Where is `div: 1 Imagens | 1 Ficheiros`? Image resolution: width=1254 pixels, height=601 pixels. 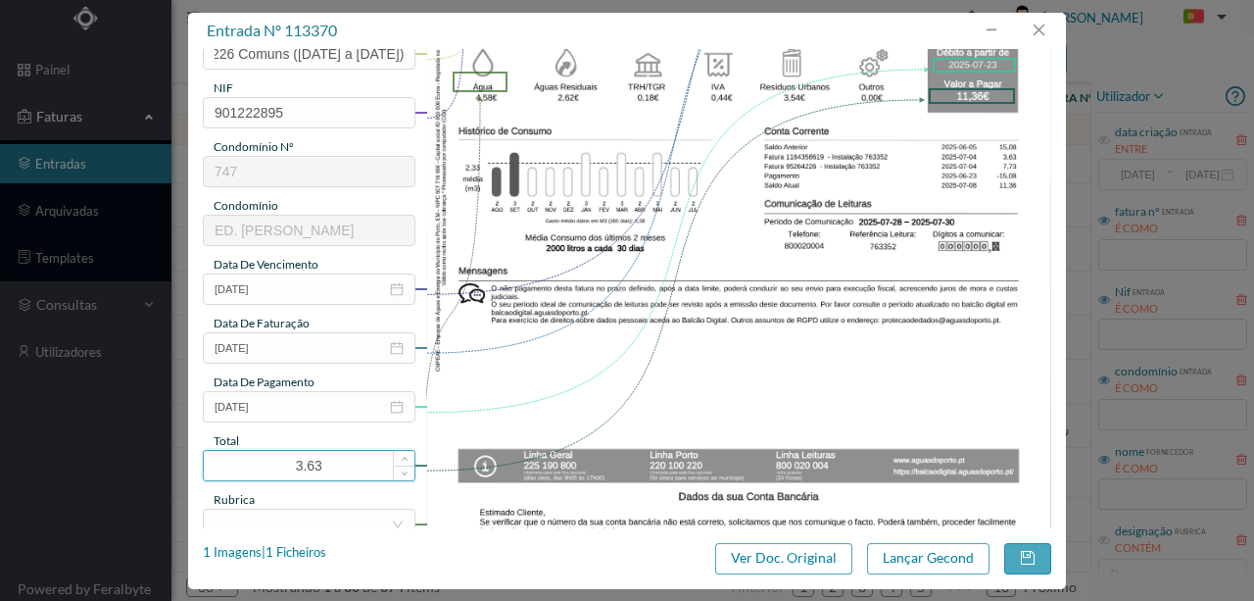
div: 1 Imagens | 1 Ficheiros is located at coordinates (265, 553).